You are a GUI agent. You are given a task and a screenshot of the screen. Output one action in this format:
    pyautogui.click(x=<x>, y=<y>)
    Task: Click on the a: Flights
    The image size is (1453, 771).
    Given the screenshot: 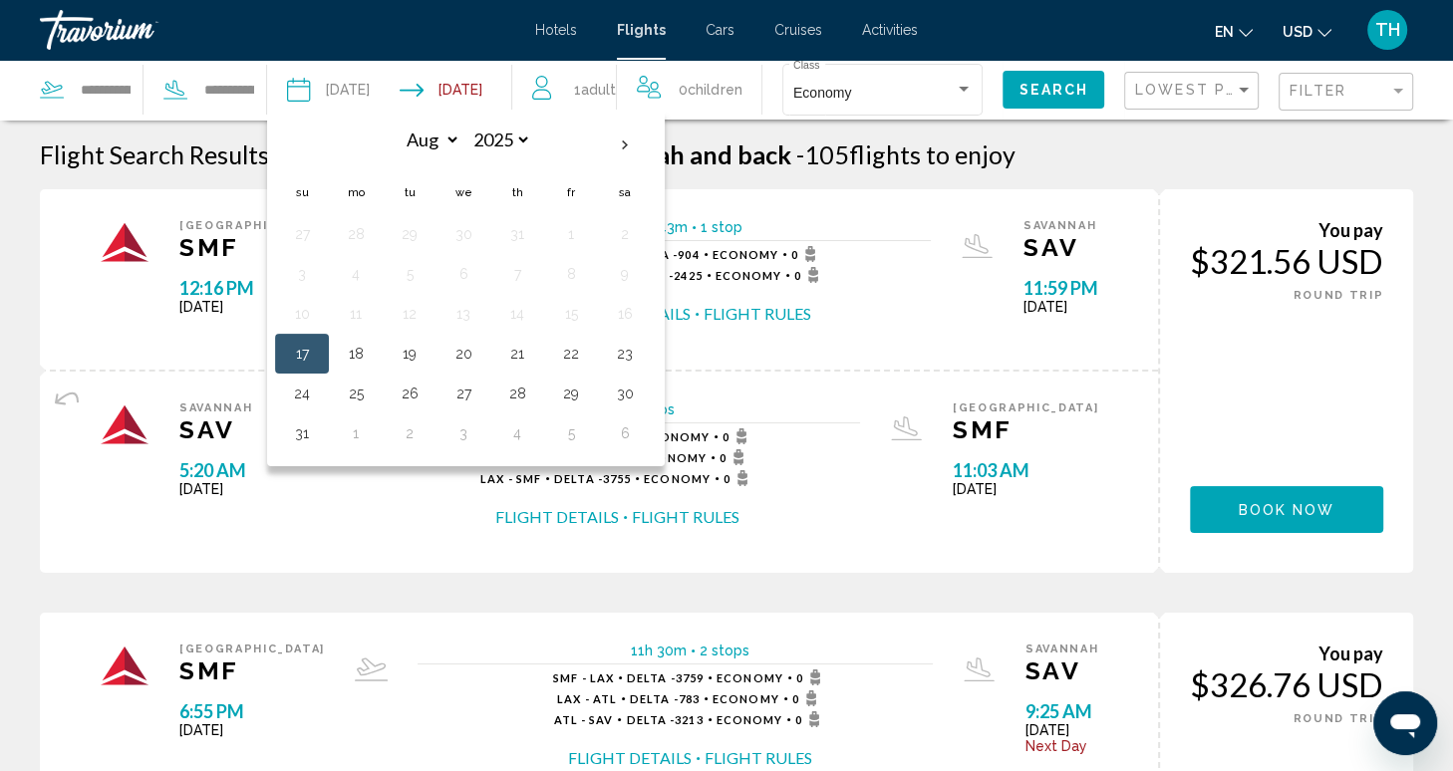 What is the action you would take?
    pyautogui.click(x=641, y=30)
    